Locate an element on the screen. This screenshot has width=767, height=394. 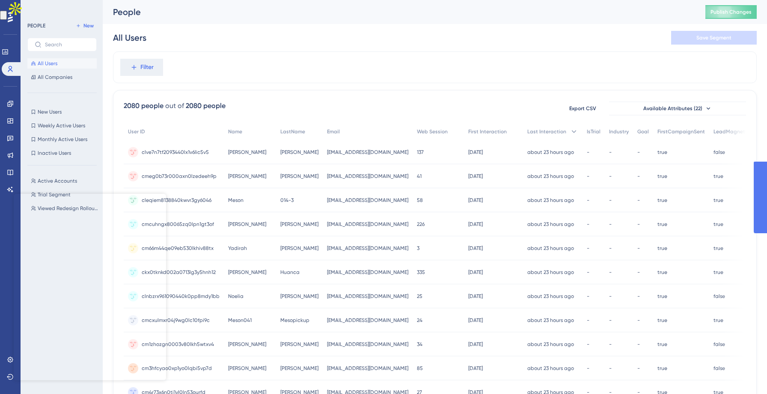
button: Monthly Active Users is located at coordinates (62, 139).